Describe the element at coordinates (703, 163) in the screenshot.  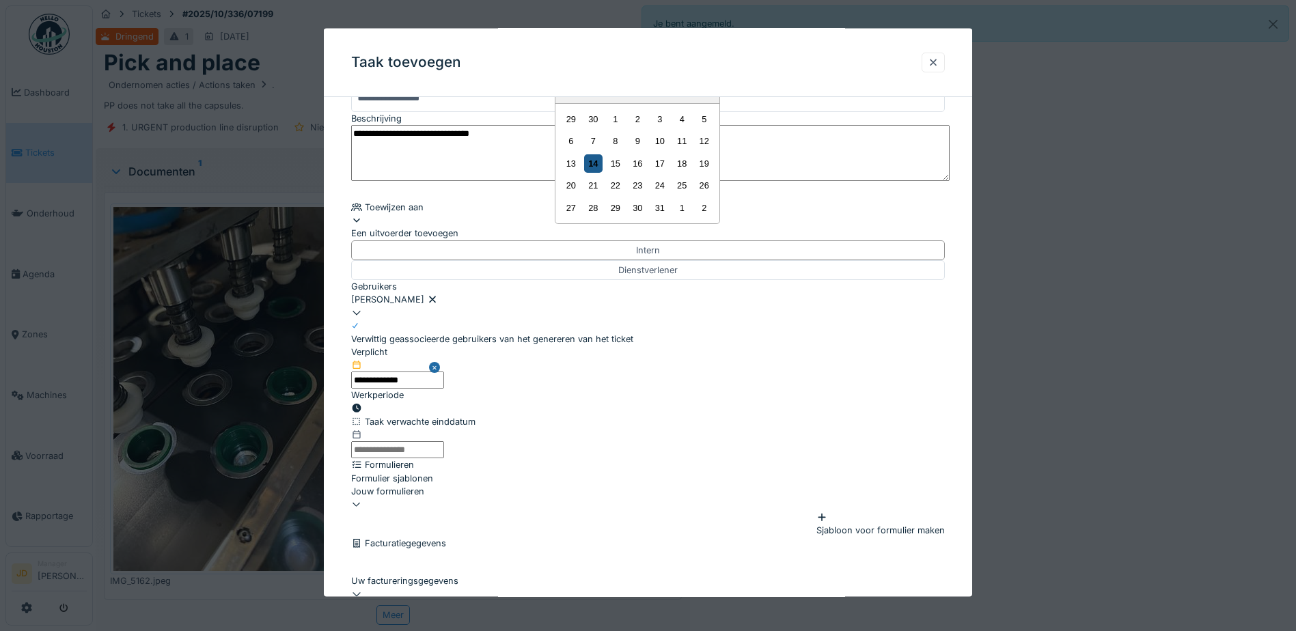
I see `div: Choose zondag 19 oktober 2025` at that location.